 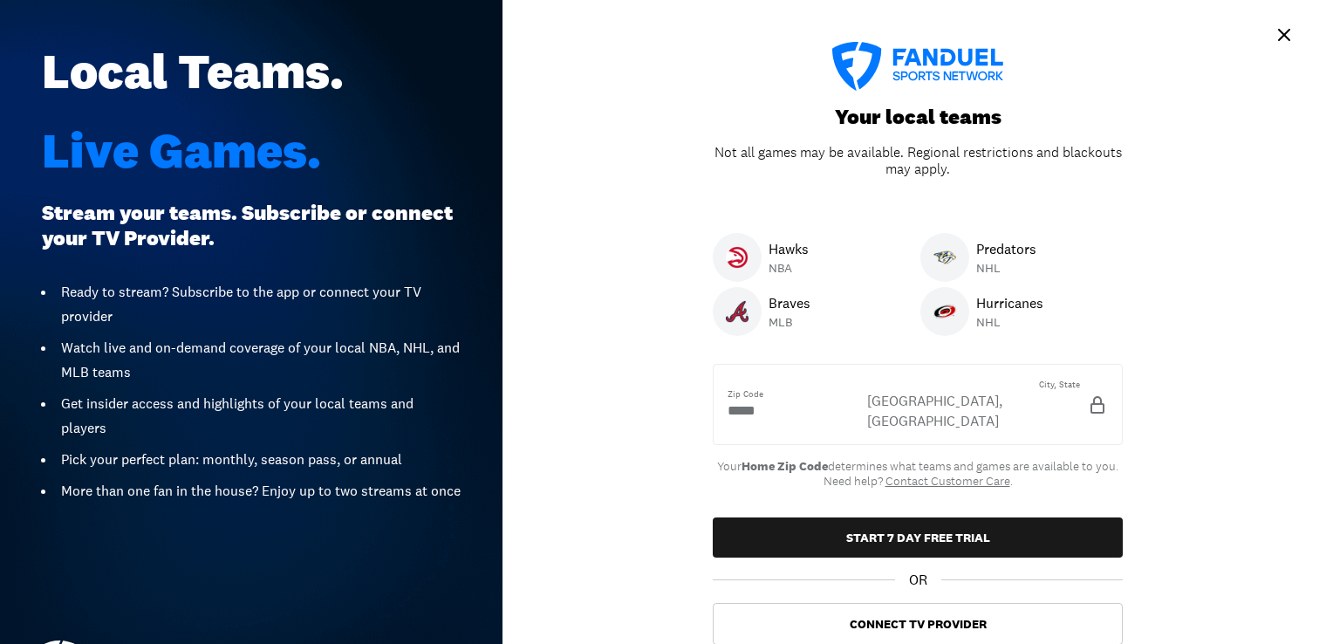 What do you see at coordinates (945, 257) in the screenshot?
I see `img: Predators` at bounding box center [945, 257].